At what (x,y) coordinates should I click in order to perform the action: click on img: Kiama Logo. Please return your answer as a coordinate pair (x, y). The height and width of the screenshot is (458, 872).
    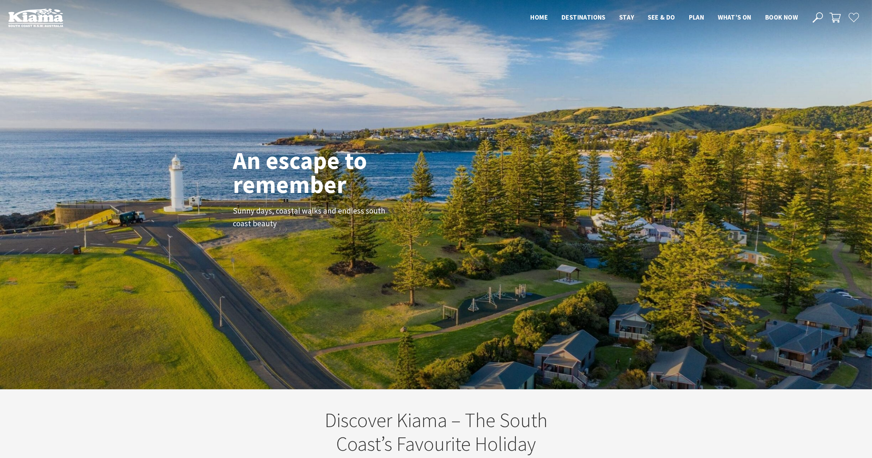
    Looking at the image, I should click on (36, 18).